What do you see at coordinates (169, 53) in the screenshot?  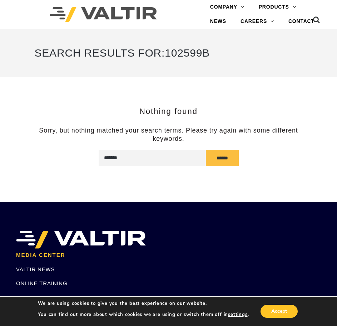 I see `h1: Search Results for:` at bounding box center [169, 53].